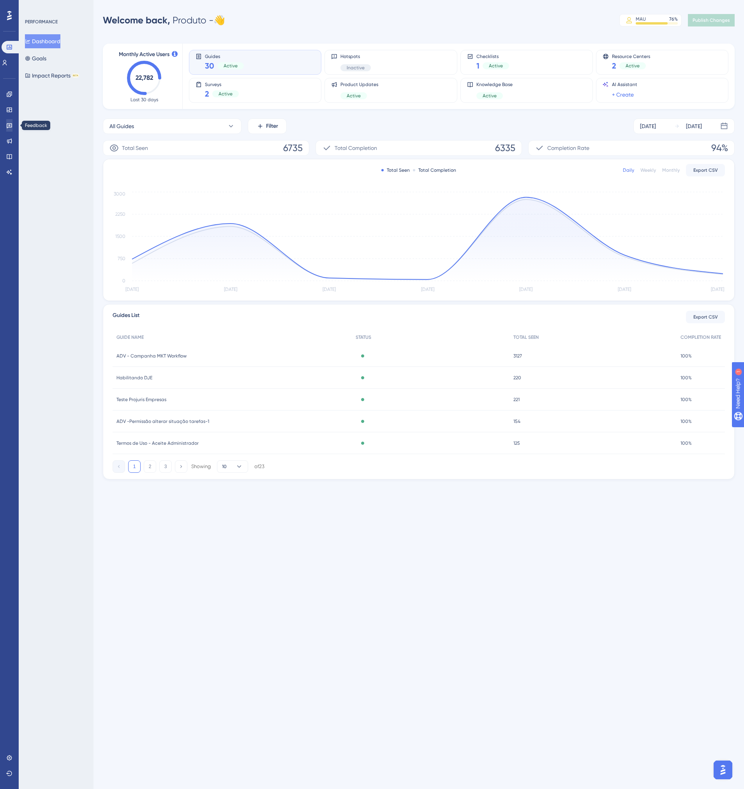 Image resolution: width=744 pixels, height=789 pixels. What do you see at coordinates (172, 126) in the screenshot?
I see `button: All Guides` at bounding box center [172, 126].